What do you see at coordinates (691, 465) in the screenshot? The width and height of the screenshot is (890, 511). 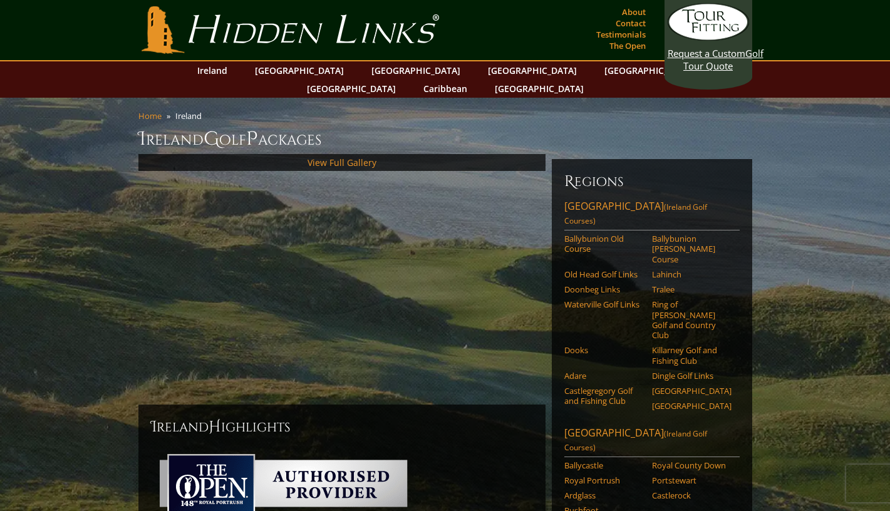 I see `a: Royal County Down` at bounding box center [691, 465].